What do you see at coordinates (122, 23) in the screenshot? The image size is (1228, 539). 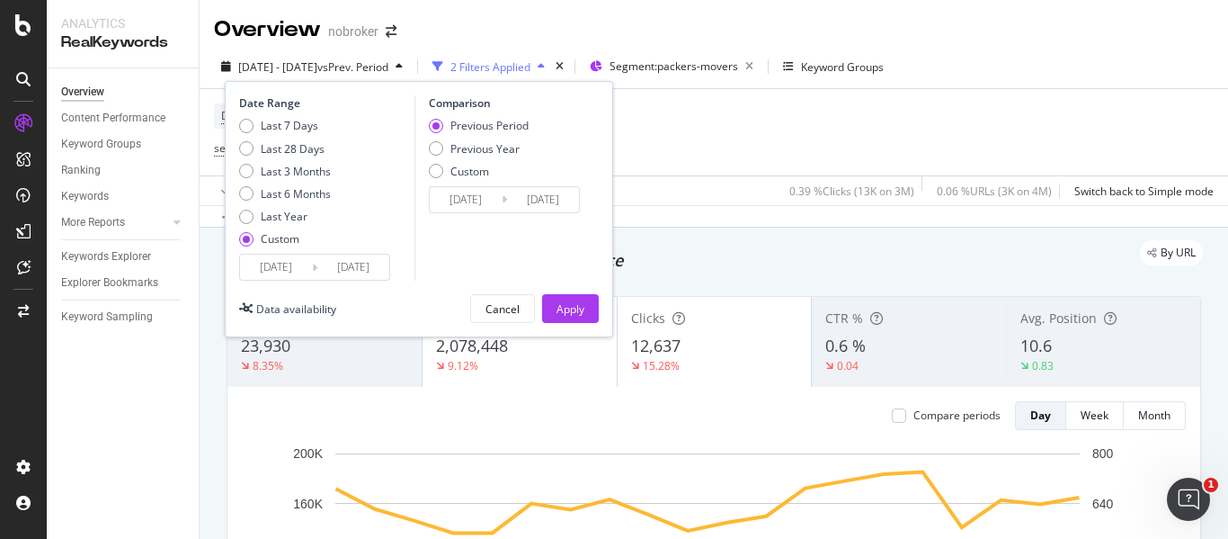 I see `div: Analytics` at bounding box center [122, 23].